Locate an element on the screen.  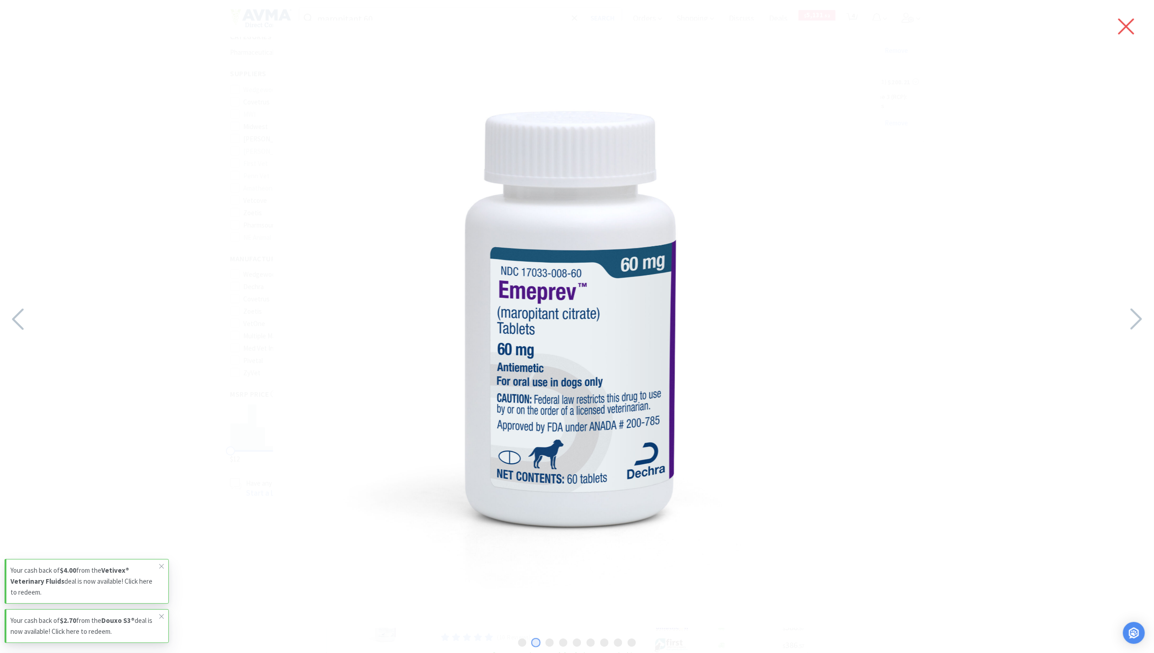
button: 4 is located at coordinates (563, 642).